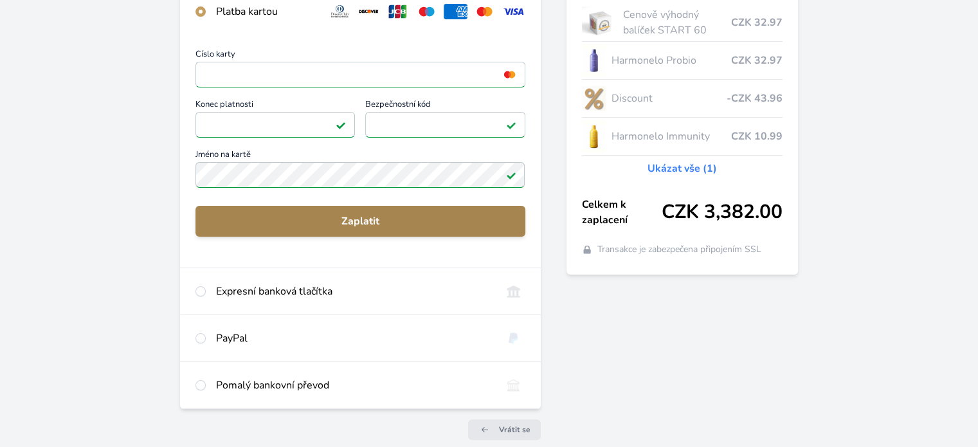  Describe the element at coordinates (722, 212) in the screenshot. I see `span: CZK 3,382.00` at that location.